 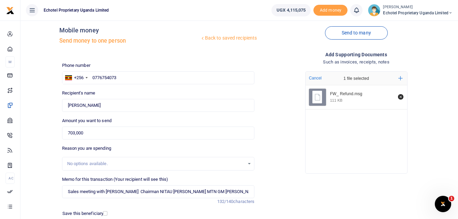 I want to click on a: Send to many, so click(x=357, y=33).